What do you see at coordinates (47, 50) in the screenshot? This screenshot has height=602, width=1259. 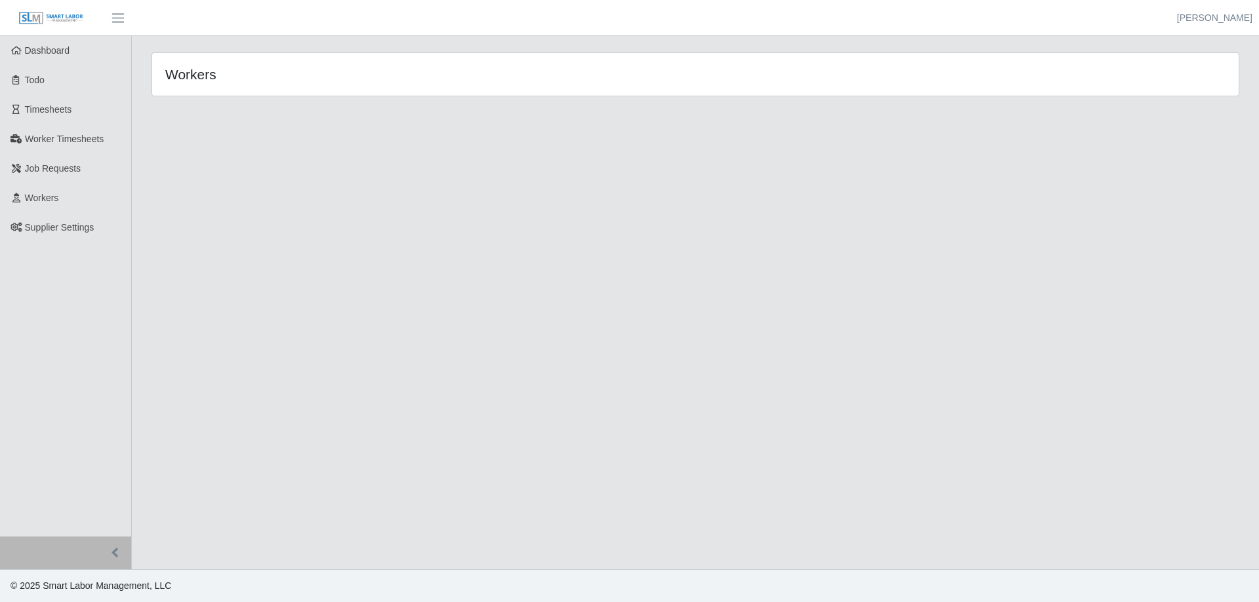 I see `span: Dashboard` at bounding box center [47, 50].